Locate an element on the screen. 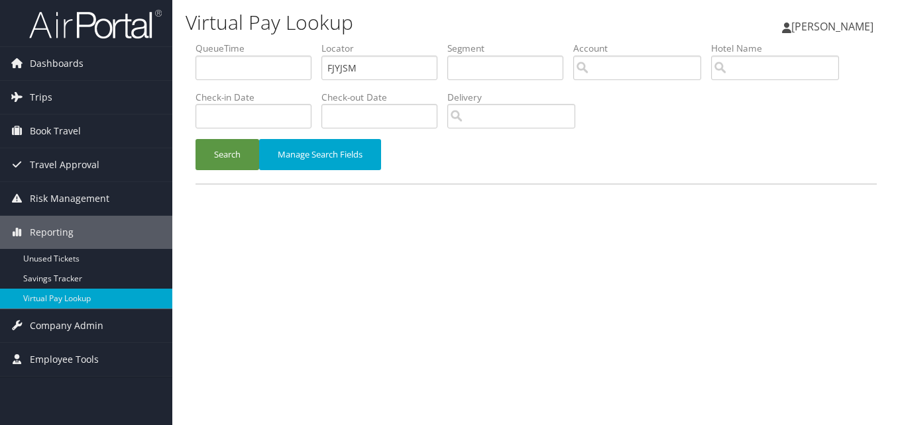 The image size is (900, 425). button: Search is located at coordinates (227, 154).